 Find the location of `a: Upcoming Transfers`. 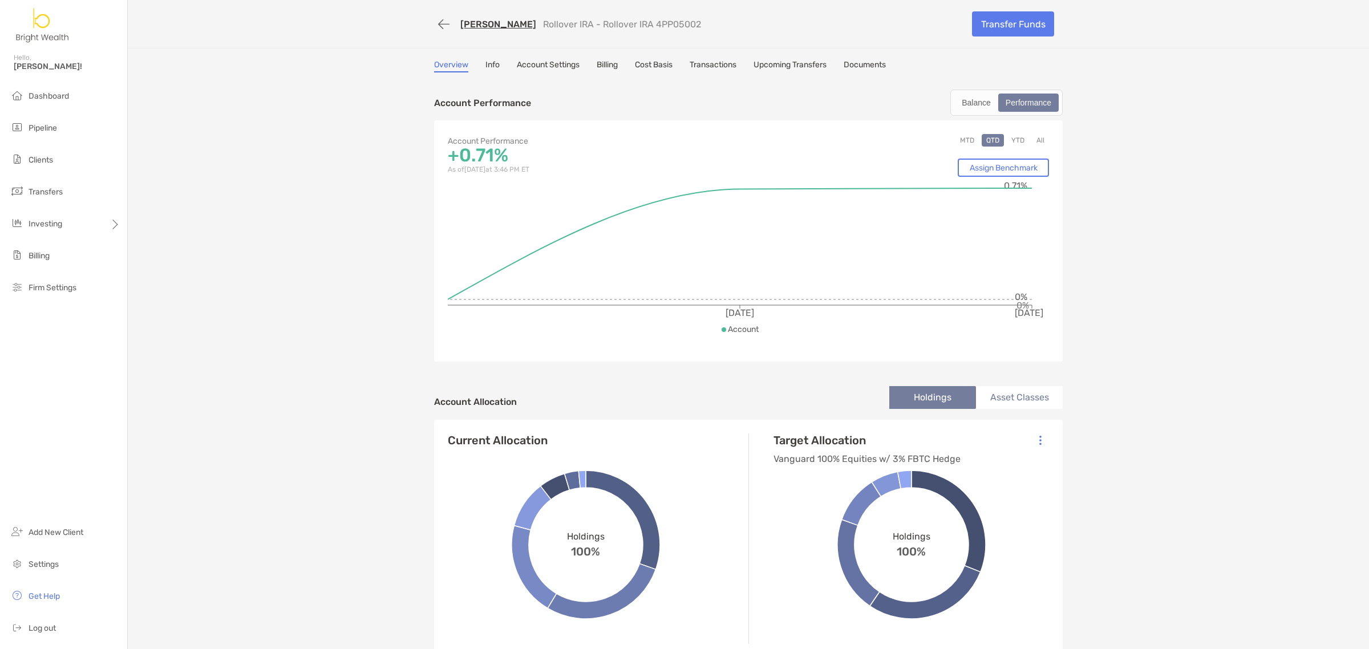

a: Upcoming Transfers is located at coordinates (790, 66).